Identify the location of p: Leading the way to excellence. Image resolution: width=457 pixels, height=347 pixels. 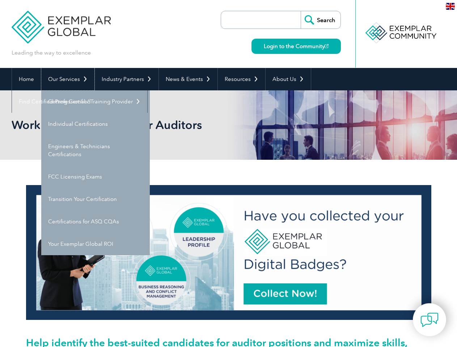
(51, 53).